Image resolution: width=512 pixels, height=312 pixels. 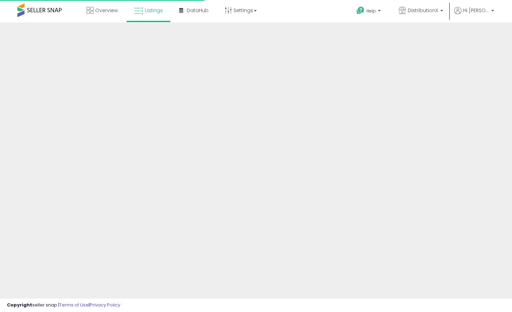 I want to click on span: Listings, so click(x=154, y=10).